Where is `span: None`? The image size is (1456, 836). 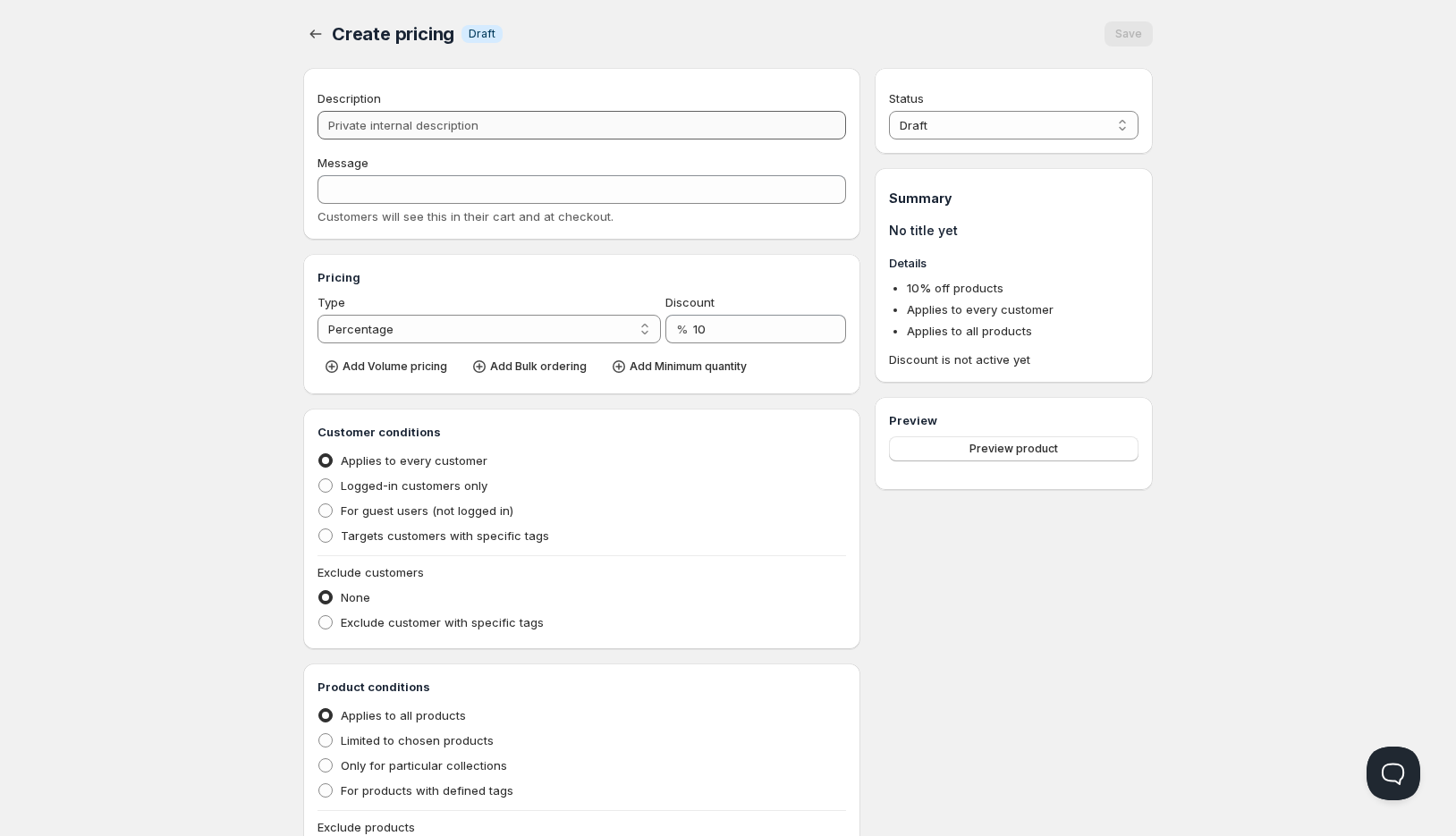 span: None is located at coordinates (355, 597).